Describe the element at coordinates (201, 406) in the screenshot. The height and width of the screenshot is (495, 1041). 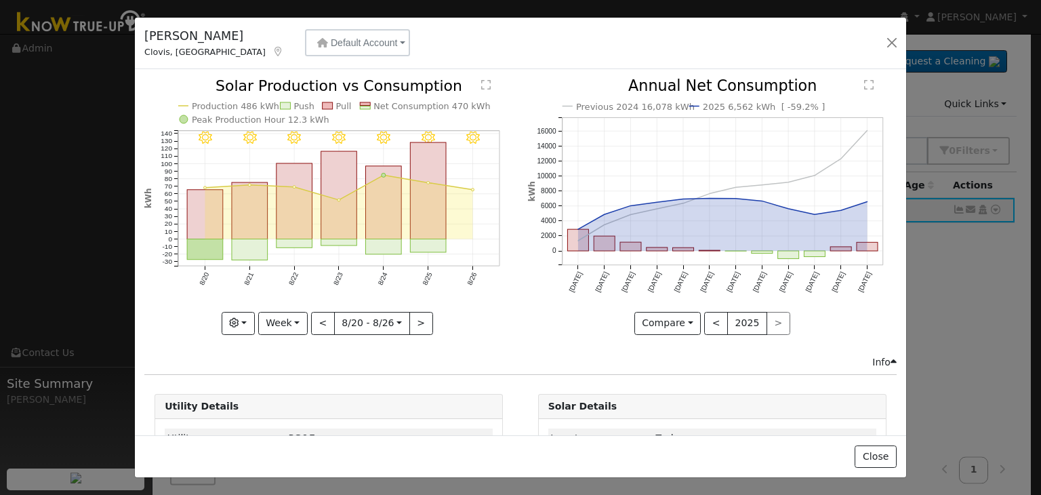
I see `strong: Utility Details` at that location.